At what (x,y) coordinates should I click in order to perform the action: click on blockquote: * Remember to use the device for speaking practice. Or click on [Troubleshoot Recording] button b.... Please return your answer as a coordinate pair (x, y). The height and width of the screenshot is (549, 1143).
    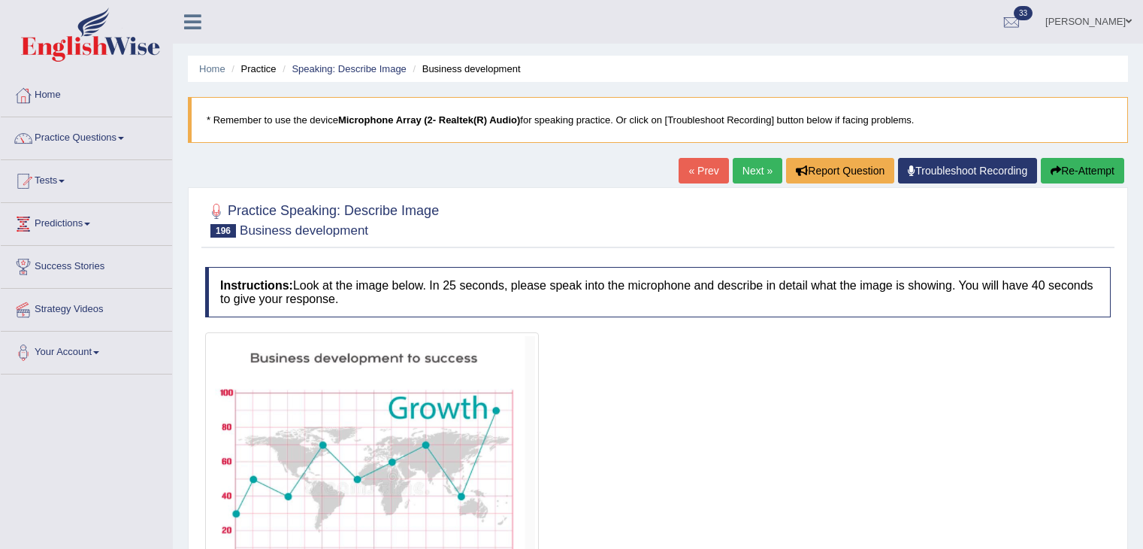
    Looking at the image, I should click on (658, 120).